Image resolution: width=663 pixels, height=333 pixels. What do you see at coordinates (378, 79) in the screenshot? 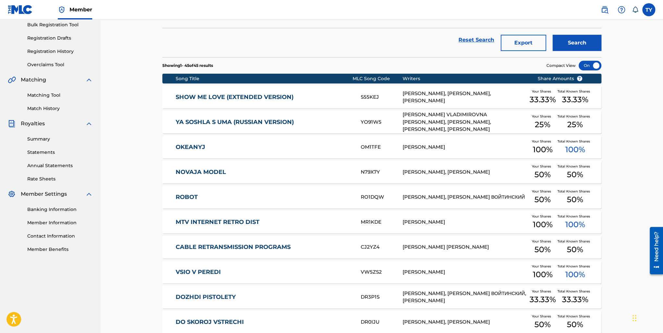
I see `div: MLC Song Code` at bounding box center [378, 79].